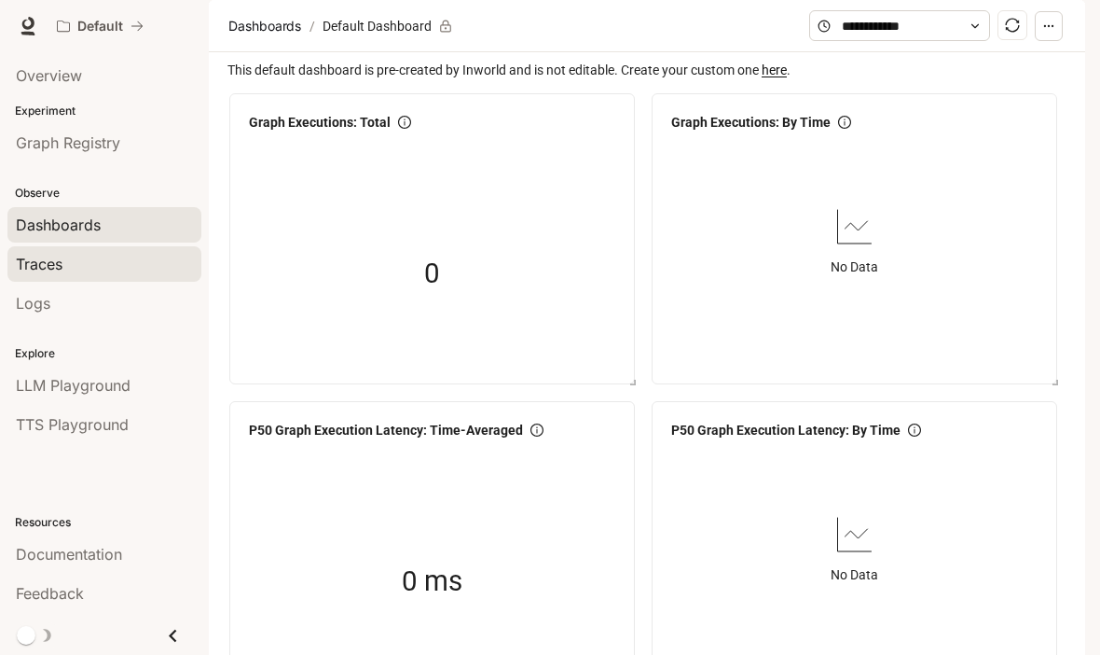 The height and width of the screenshot is (655, 1100). Describe the element at coordinates (100, 26) in the screenshot. I see `p: Default` at that location.